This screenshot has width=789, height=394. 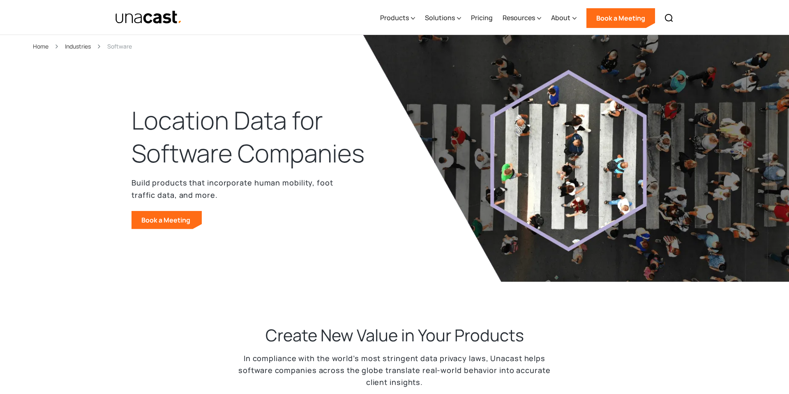 What do you see at coordinates (41, 46) in the screenshot?
I see `a: Home` at bounding box center [41, 46].